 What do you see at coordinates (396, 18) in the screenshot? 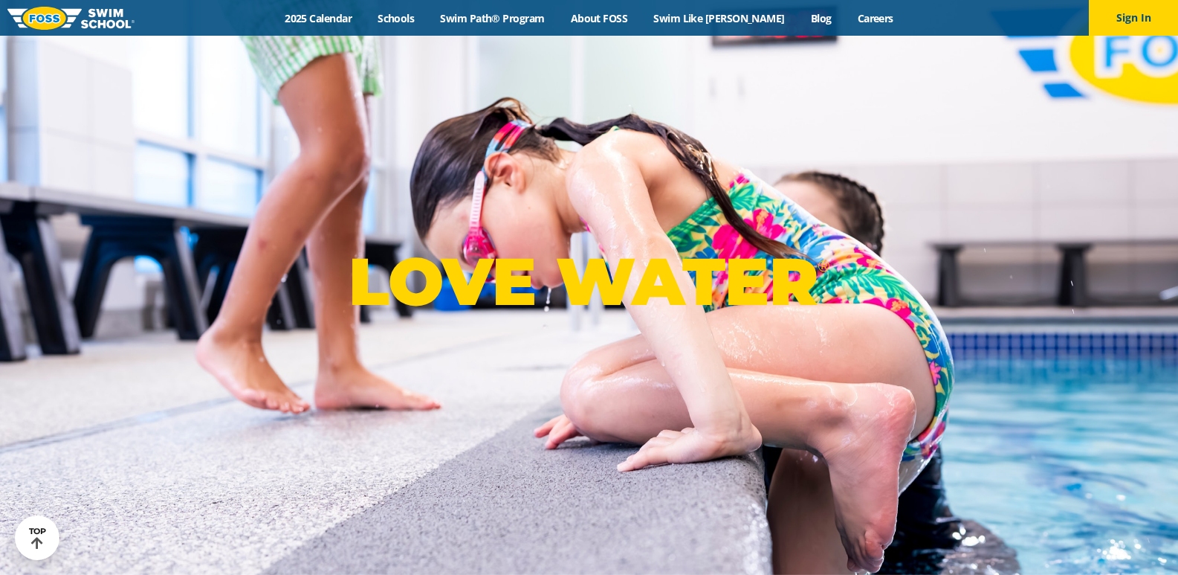
I see `a: Schools` at bounding box center [396, 18].